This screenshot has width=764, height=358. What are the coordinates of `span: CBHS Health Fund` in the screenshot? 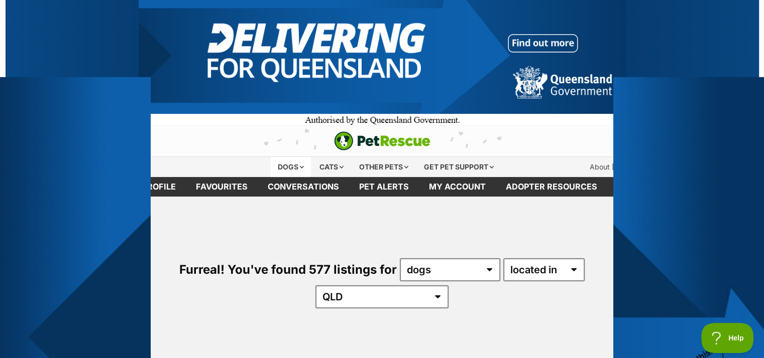 It's located at (71, 18).